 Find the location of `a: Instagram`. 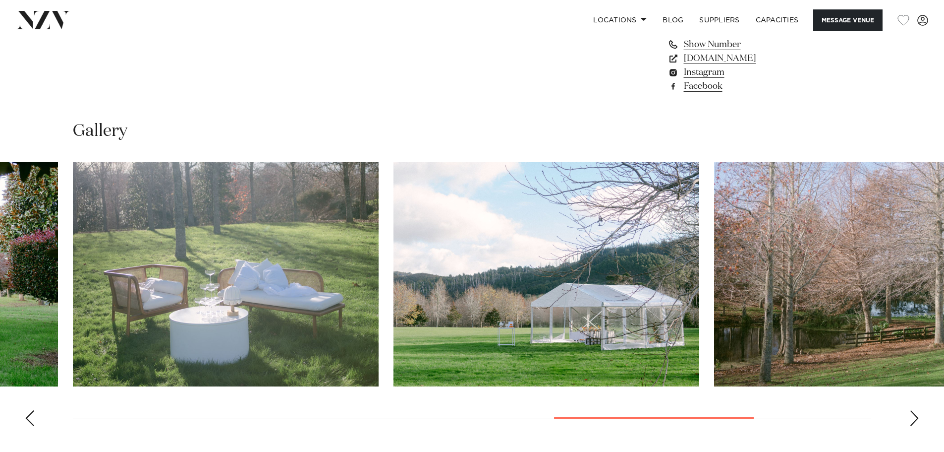

a: Instagram is located at coordinates (749, 72).